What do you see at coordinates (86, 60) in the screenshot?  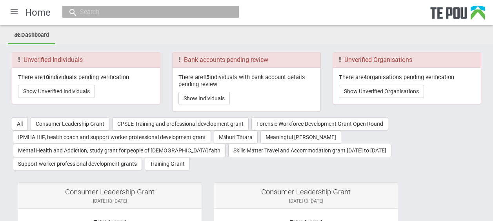 I see `h3: Unverified Individuals` at bounding box center [86, 60].